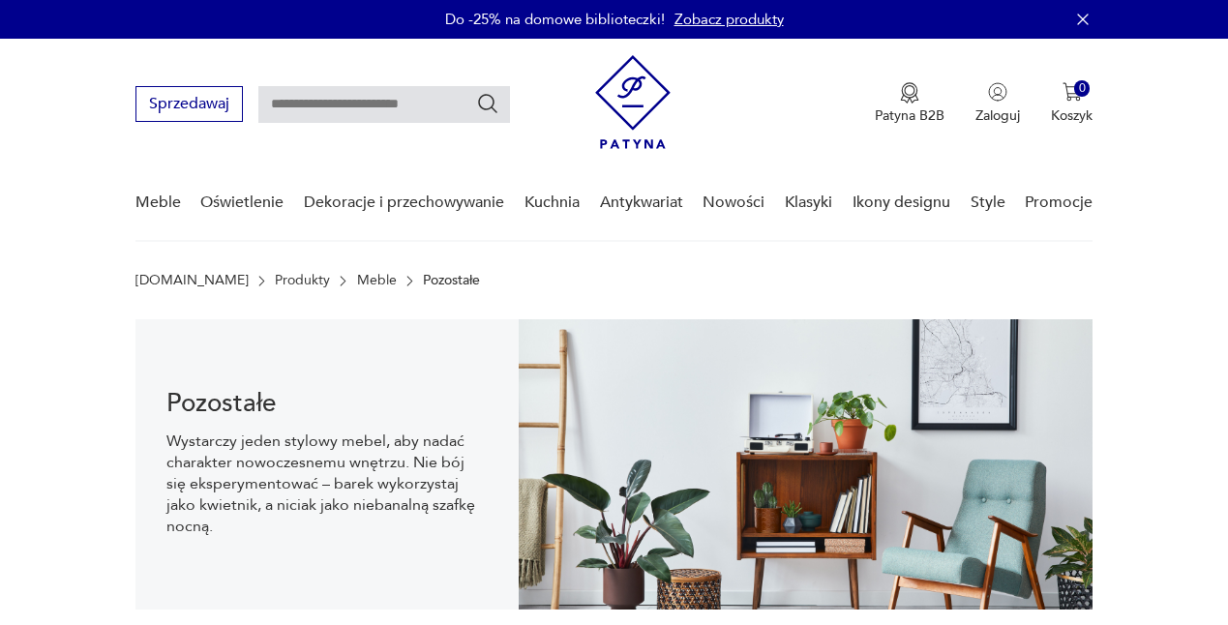 The height and width of the screenshot is (625, 1228). I want to click on a: Promocje, so click(1059, 202).